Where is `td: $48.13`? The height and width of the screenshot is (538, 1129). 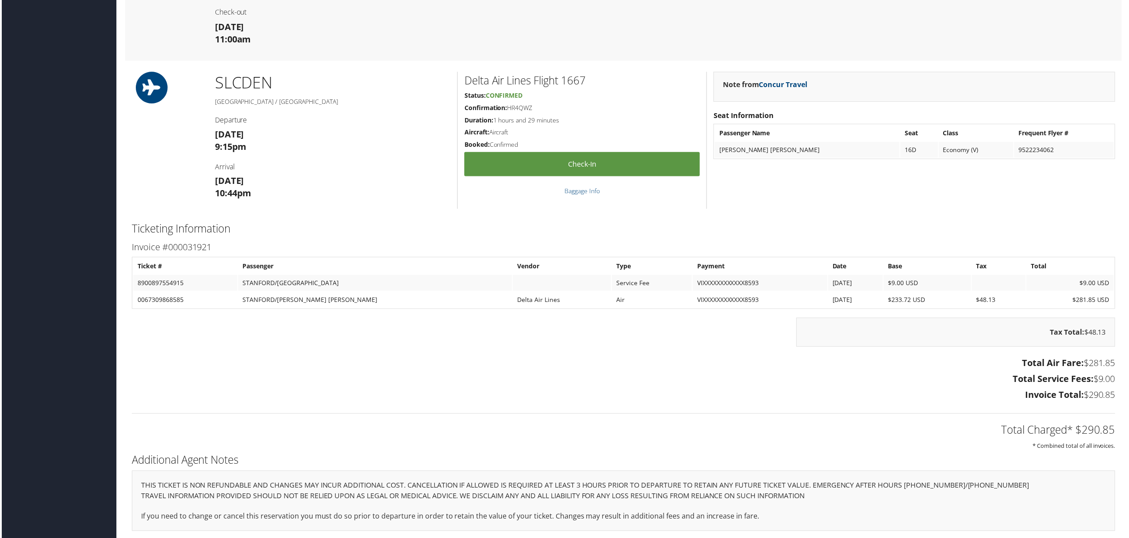
td: $48.13 is located at coordinates (1000, 301).